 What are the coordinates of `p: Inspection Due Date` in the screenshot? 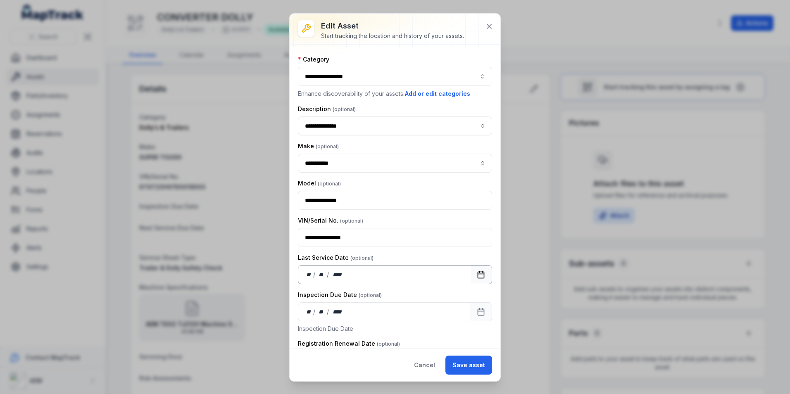 It's located at (395, 329).